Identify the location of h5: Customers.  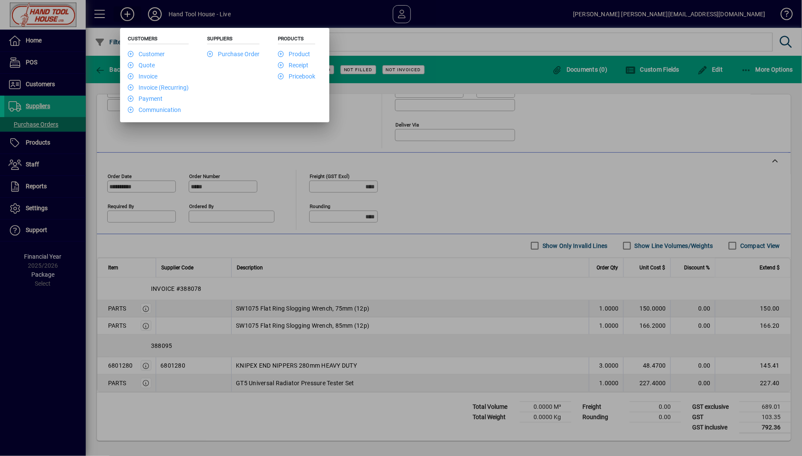
(158, 40).